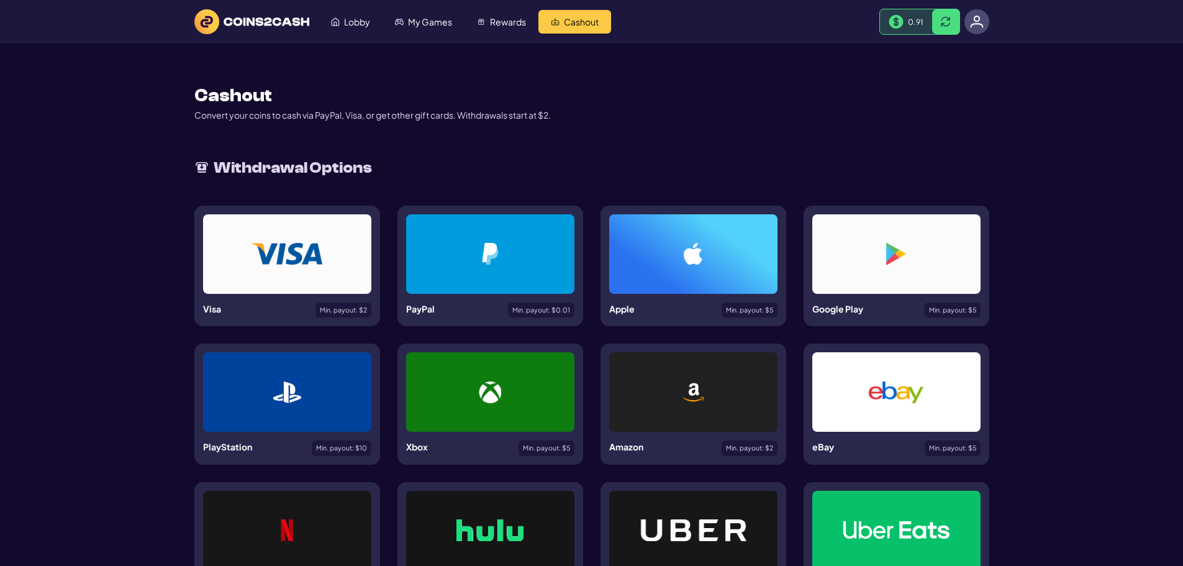 The height and width of the screenshot is (566, 1183). Describe the element at coordinates (896, 22) in the screenshot. I see `img: Money Bill` at that location.